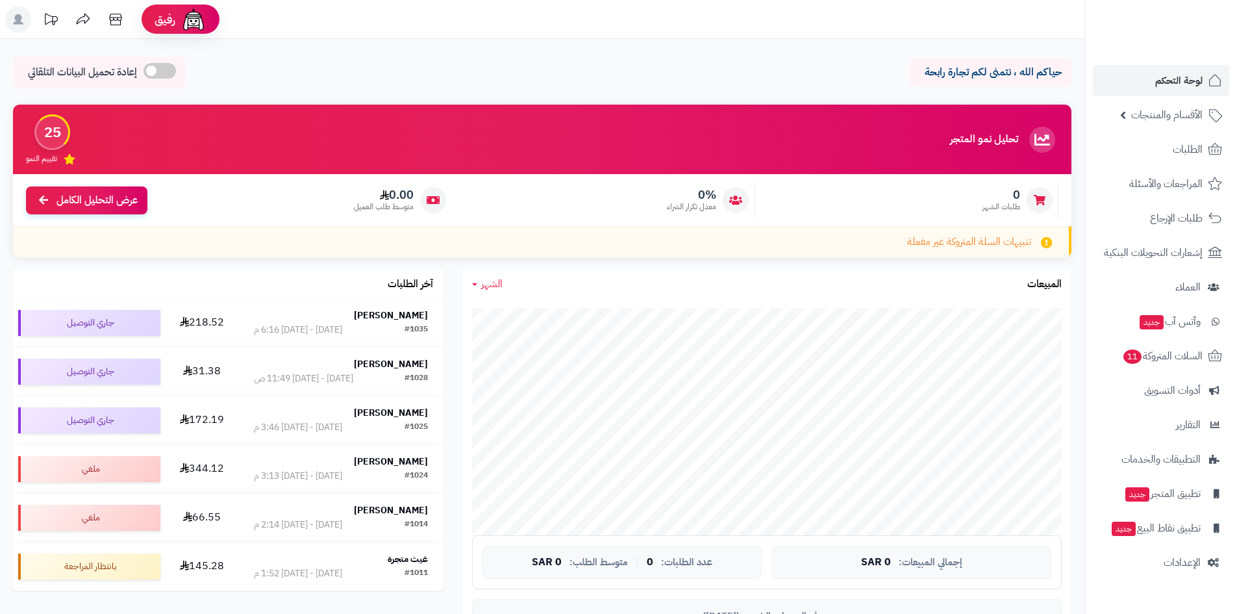  What do you see at coordinates (42, 158) in the screenshot?
I see `span: تقييم النمو` at bounding box center [42, 158].